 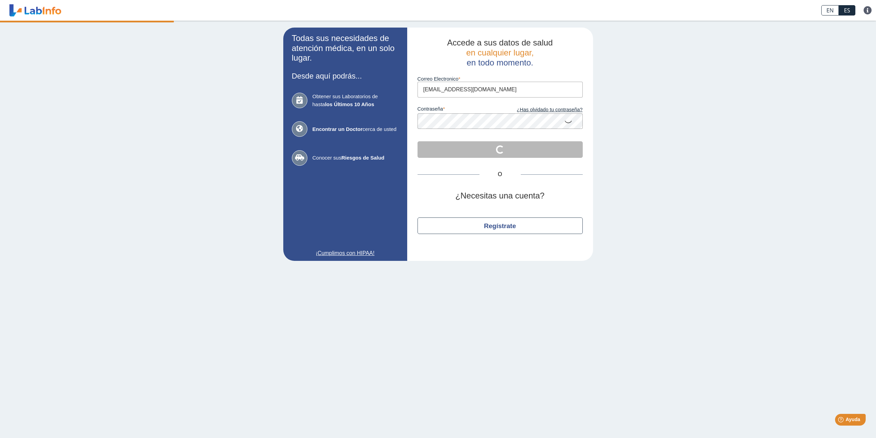 What do you see at coordinates (345, 253) in the screenshot?
I see `a: ¡Cumplimos con HIPAA!` at bounding box center [345, 253].